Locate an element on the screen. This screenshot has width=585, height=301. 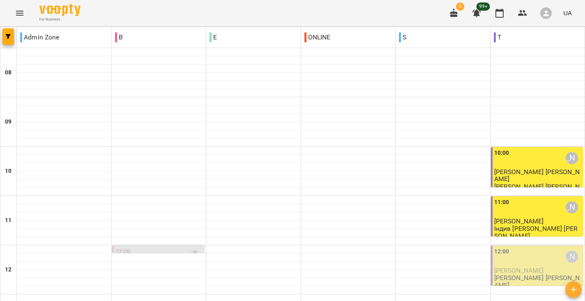
p: Admin Zone is located at coordinates (40, 37).